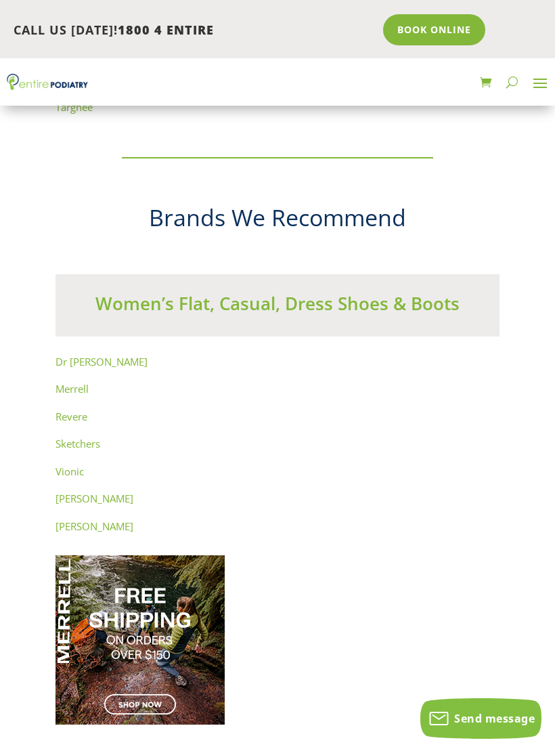 This screenshot has height=749, width=555. Describe the element at coordinates (71, 417) in the screenshot. I see `a: Revere` at that location.